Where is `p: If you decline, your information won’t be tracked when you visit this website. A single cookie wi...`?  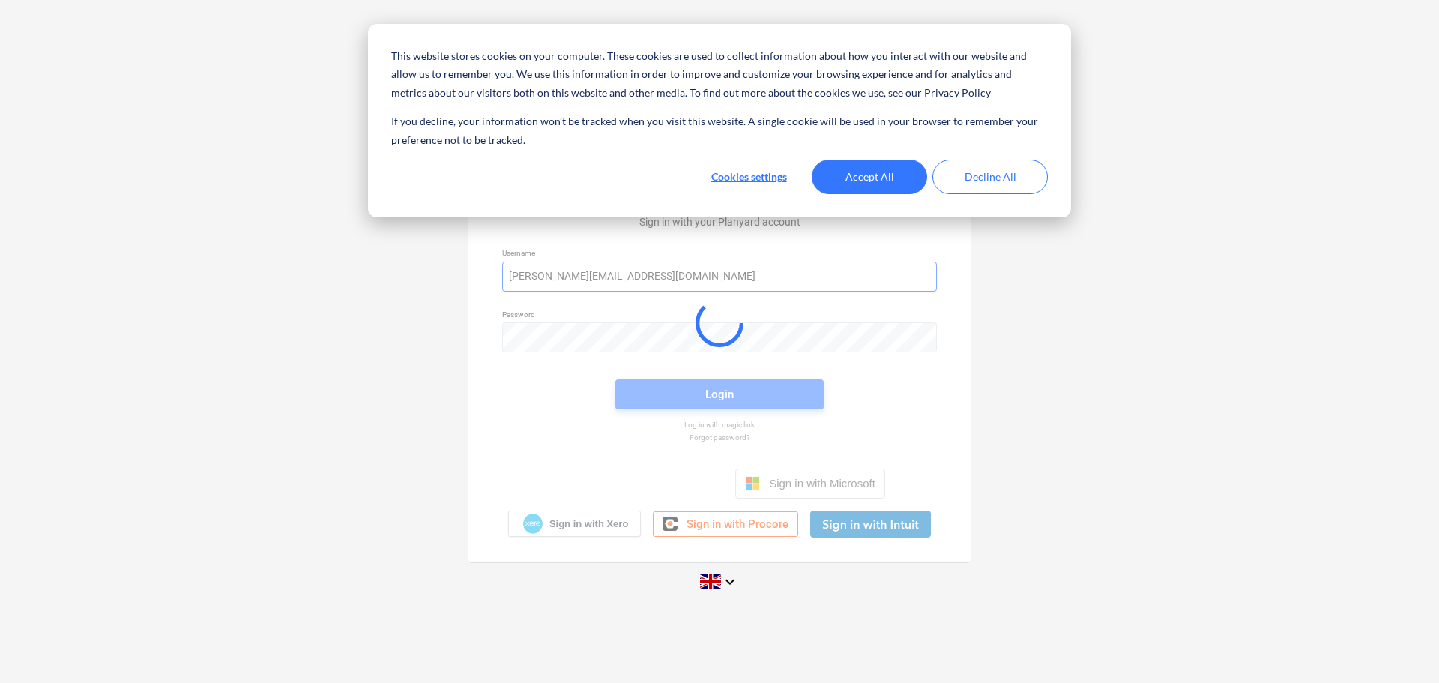 p: If you decline, your information won’t be tracked when you visit this website. A single cookie wi... is located at coordinates (719, 130).